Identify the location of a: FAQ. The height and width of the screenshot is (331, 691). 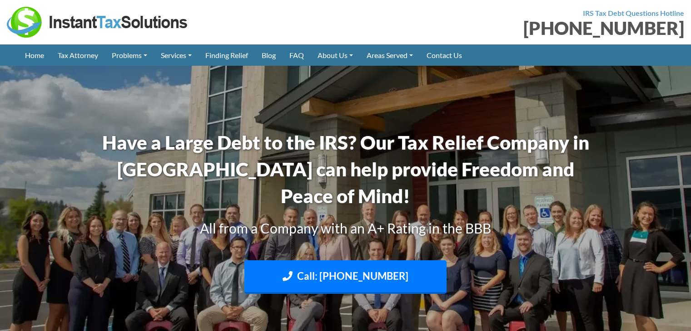
(296, 55).